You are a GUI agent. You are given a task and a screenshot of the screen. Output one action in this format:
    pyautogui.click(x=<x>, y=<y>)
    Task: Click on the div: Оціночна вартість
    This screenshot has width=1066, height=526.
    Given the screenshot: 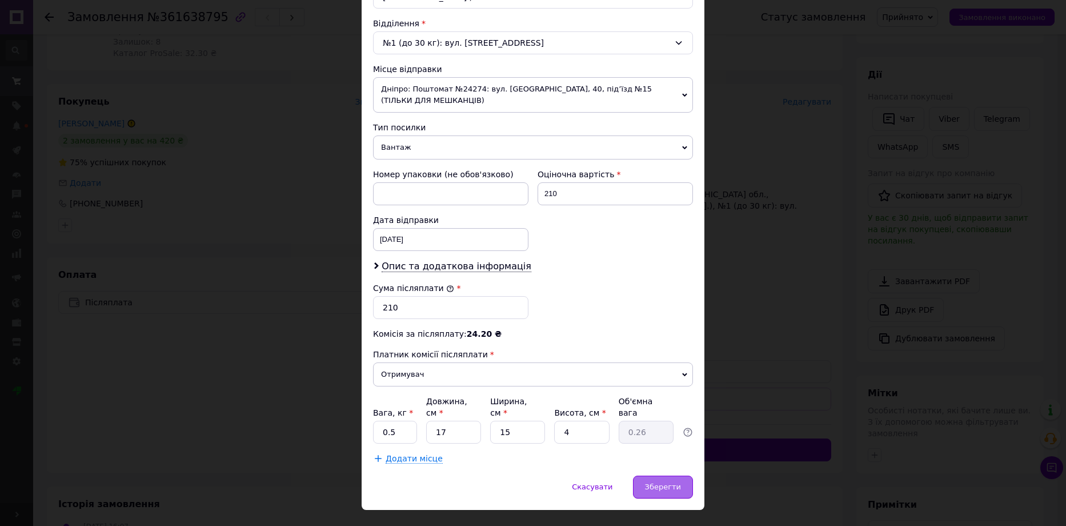 What is the action you would take?
    pyautogui.click(x=615, y=174)
    